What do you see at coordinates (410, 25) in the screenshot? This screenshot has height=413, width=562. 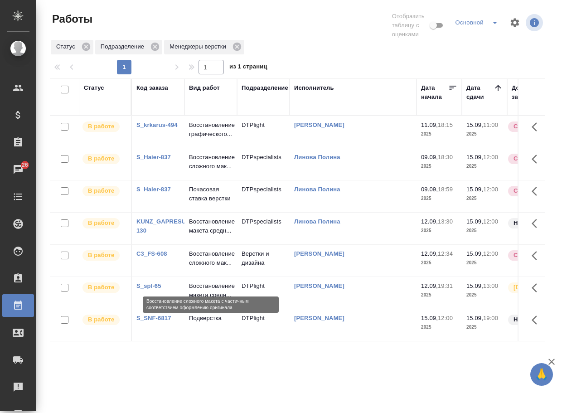 I see `span: Отобразить таблицу с оценками` at bounding box center [410, 25].